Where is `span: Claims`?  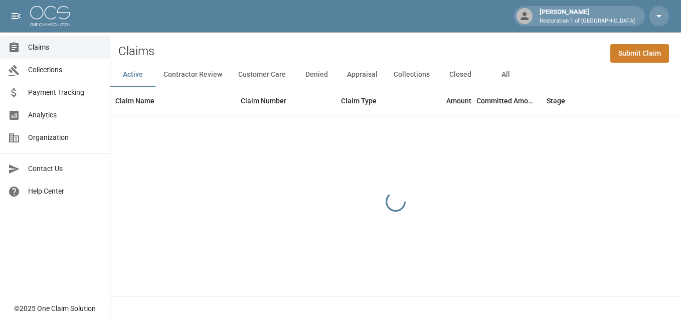 span: Claims is located at coordinates (65, 47).